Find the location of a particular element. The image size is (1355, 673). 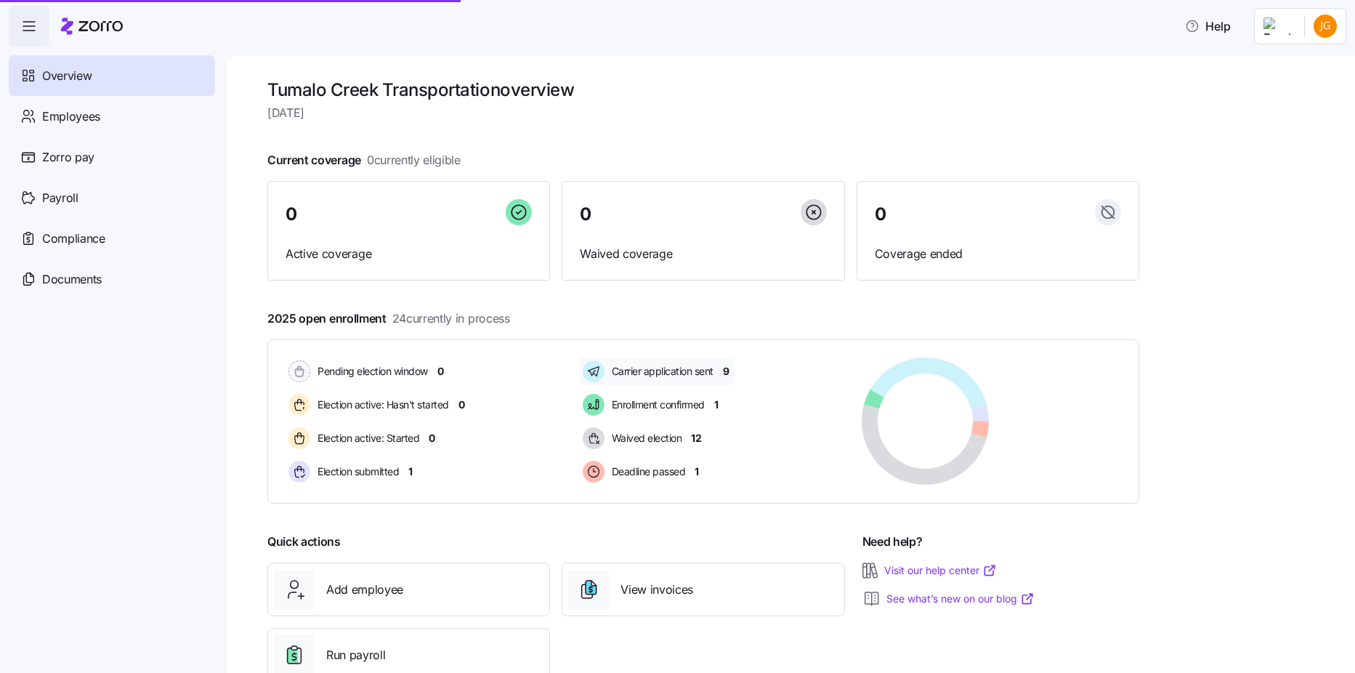

span: Waived election is located at coordinates (644, 438).